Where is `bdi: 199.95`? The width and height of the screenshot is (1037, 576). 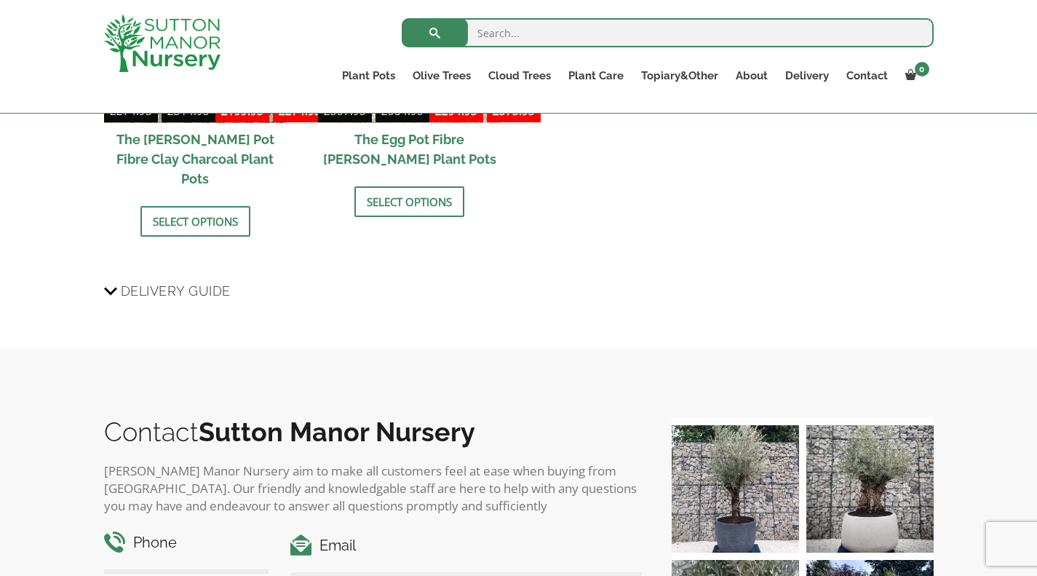 bdi: 199.95 is located at coordinates (242, 111).